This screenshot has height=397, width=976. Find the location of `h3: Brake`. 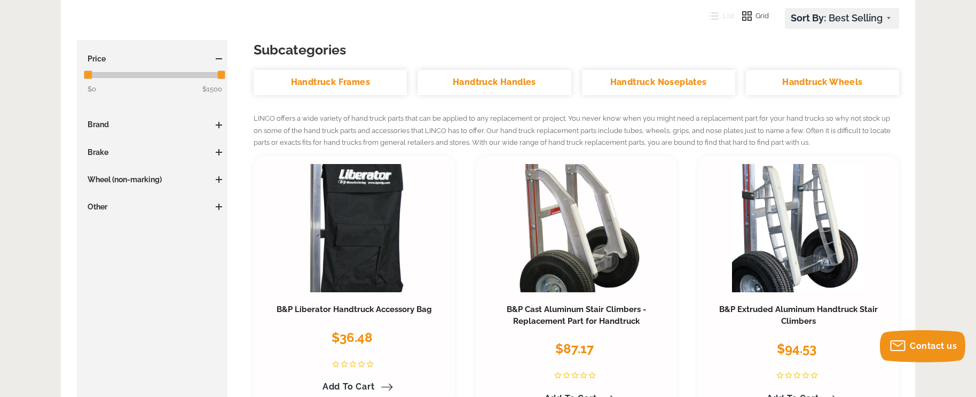

h3: Brake is located at coordinates (152, 152).